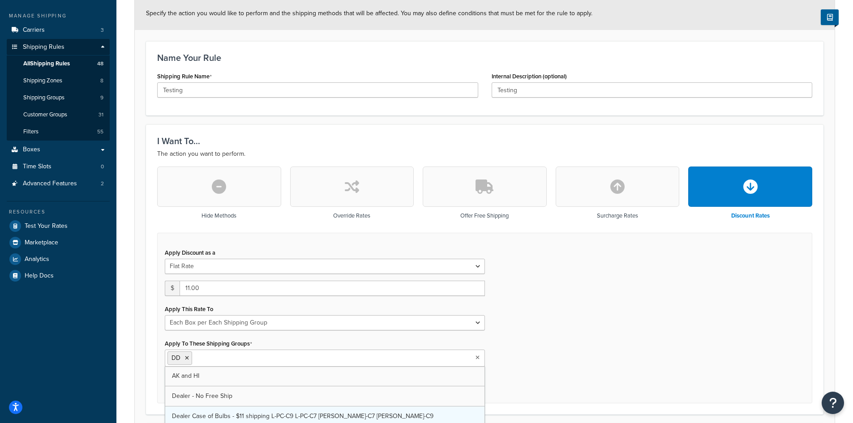  What do you see at coordinates (58, 30) in the screenshot?
I see `li: Carriers` at bounding box center [58, 30].